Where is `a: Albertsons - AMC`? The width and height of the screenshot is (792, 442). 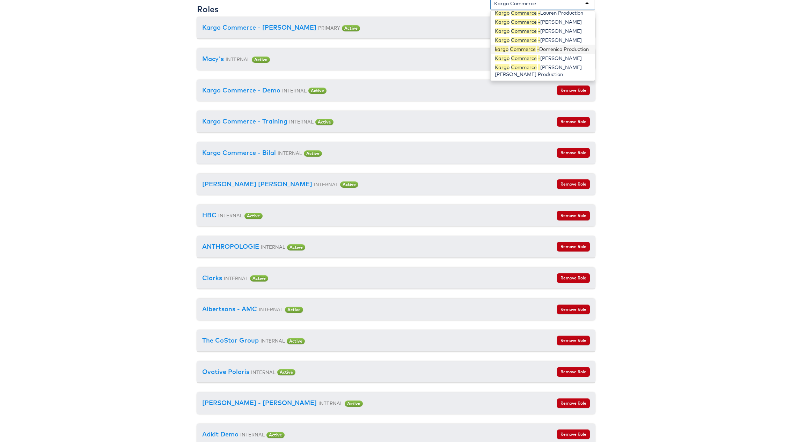
a: Albertsons - AMC is located at coordinates (229, 309).